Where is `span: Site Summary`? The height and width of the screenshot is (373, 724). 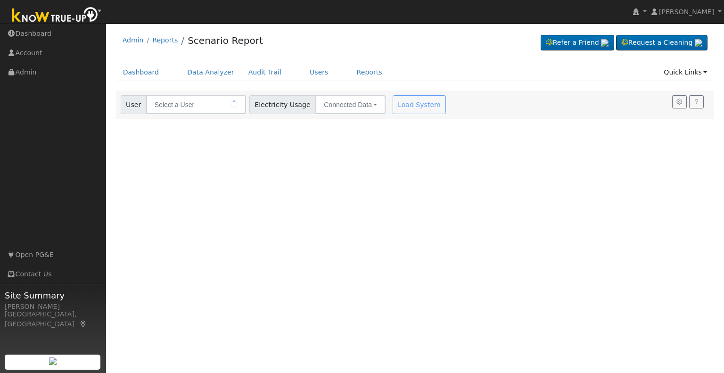
span: Site Summary is located at coordinates (53, 295).